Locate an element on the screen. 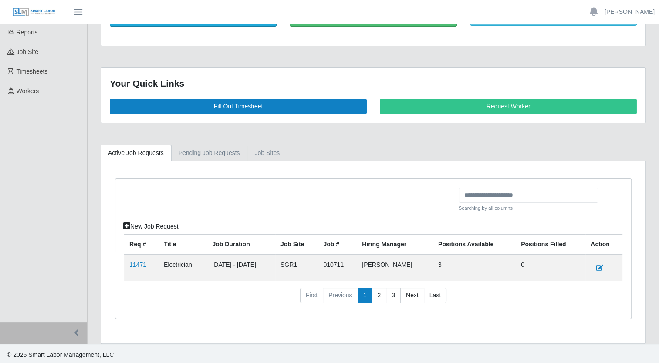 The width and height of the screenshot is (659, 363). td: 010711 is located at coordinates (337, 268).